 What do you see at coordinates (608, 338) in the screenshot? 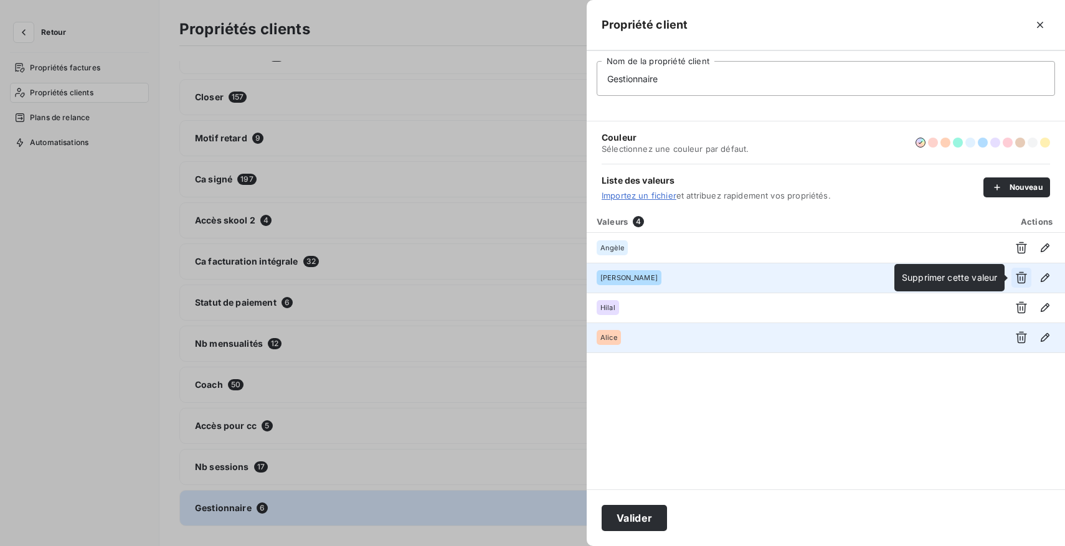
I see `span: Alice` at bounding box center [608, 338].